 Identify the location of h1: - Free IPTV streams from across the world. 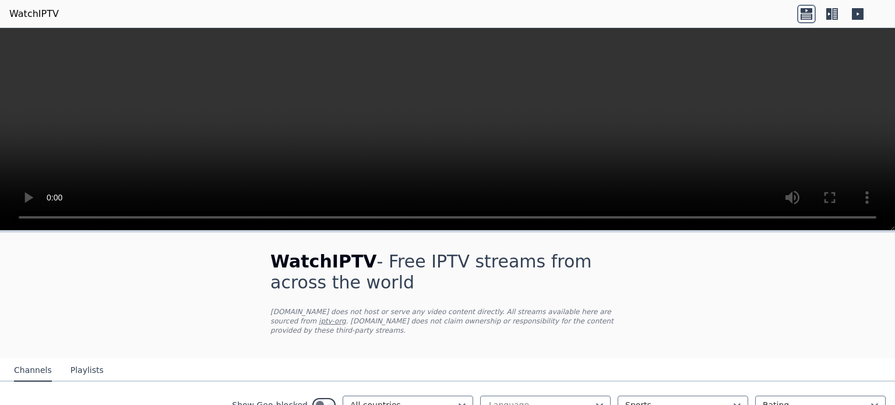
(447, 272).